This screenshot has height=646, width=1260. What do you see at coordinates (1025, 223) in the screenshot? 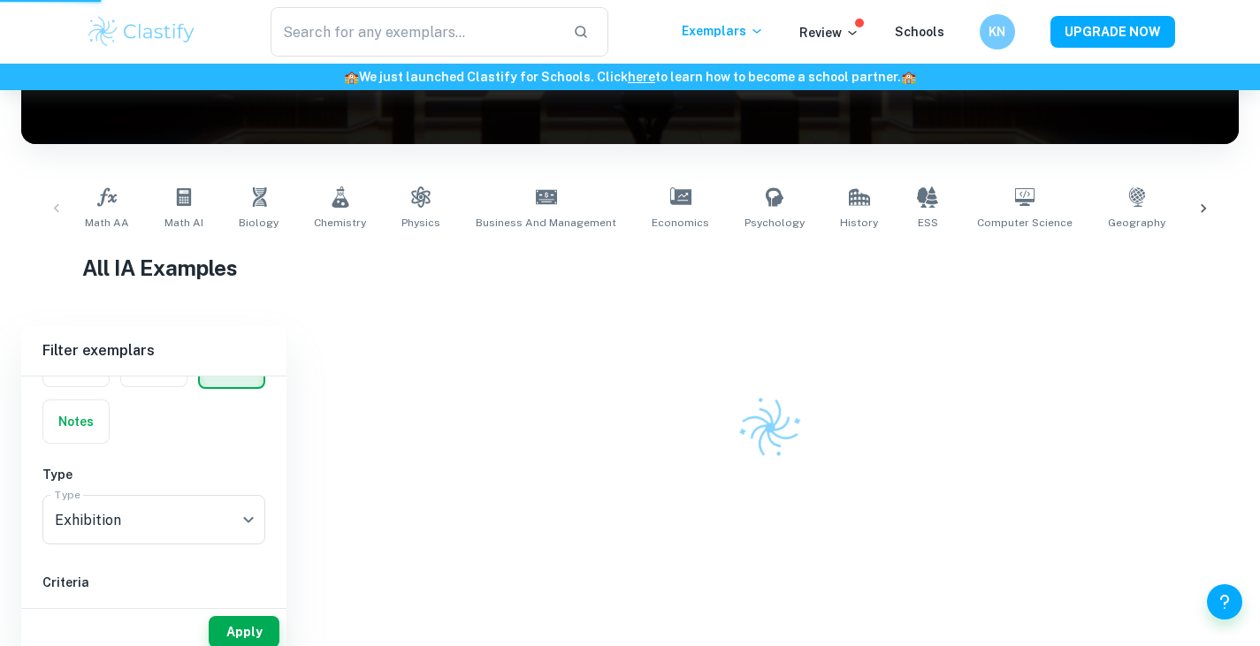
I see `span: Computer Science` at bounding box center [1025, 223].